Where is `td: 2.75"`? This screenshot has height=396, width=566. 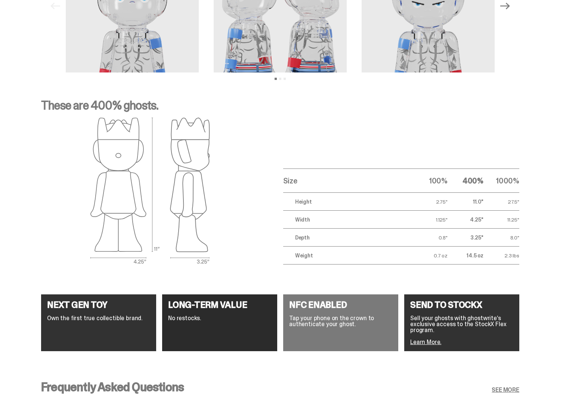
td: 2.75" is located at coordinates (430, 202).